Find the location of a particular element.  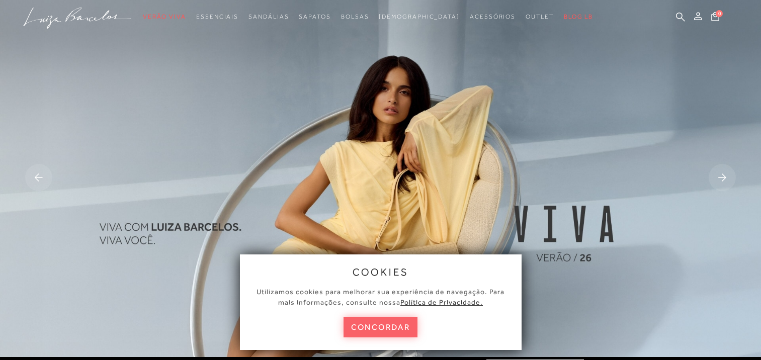

span: cookies is located at coordinates (381, 272).